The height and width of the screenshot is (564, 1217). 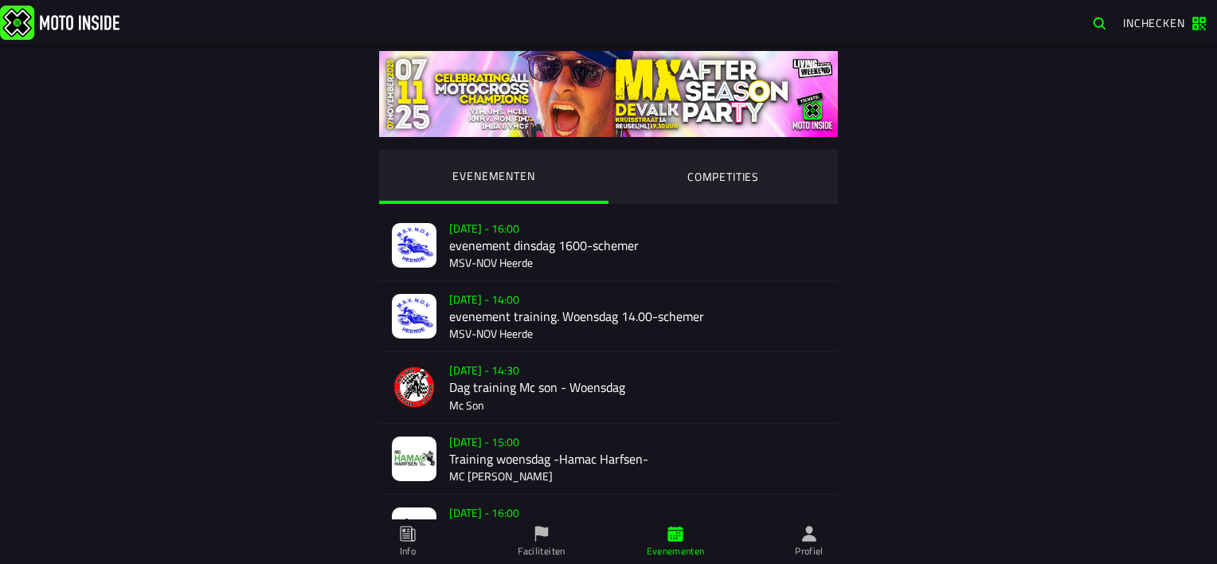 I want to click on ion-label: Faciliteiten, so click(x=541, y=551).